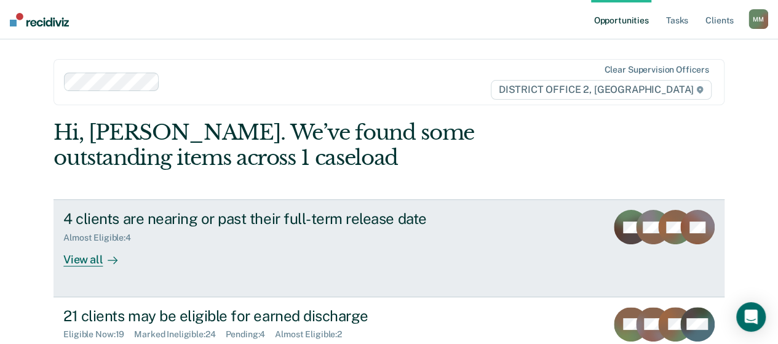 This screenshot has width=778, height=344. Describe the element at coordinates (313, 334) in the screenshot. I see `div: Almost Eligible : 2` at that location.